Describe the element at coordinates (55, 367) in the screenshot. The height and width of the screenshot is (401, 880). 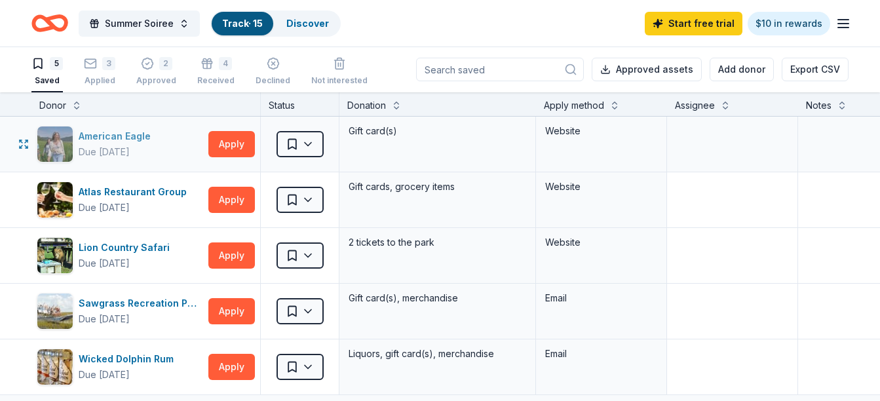
I see `img: Image for Wicked Dolphin Rum` at that location.